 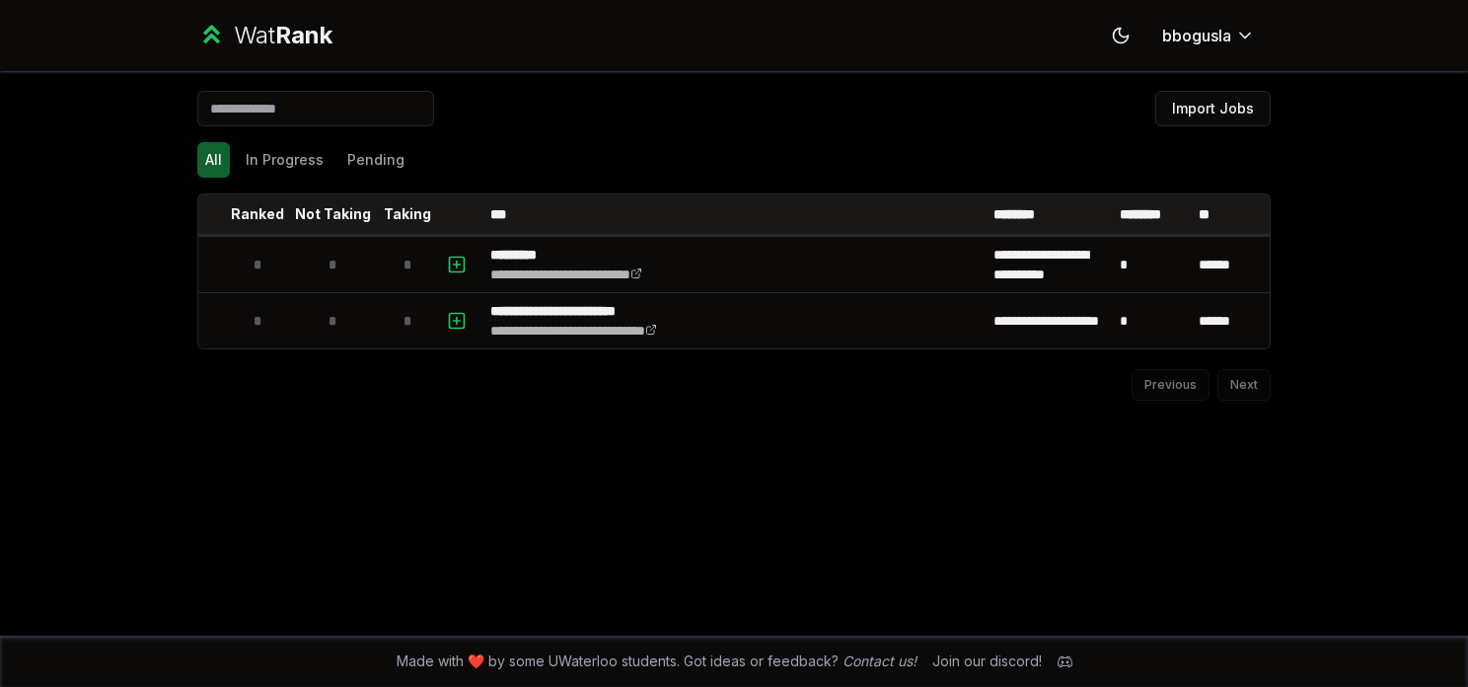 What do you see at coordinates (304, 35) in the screenshot?
I see `span: Rank` at bounding box center [304, 35].